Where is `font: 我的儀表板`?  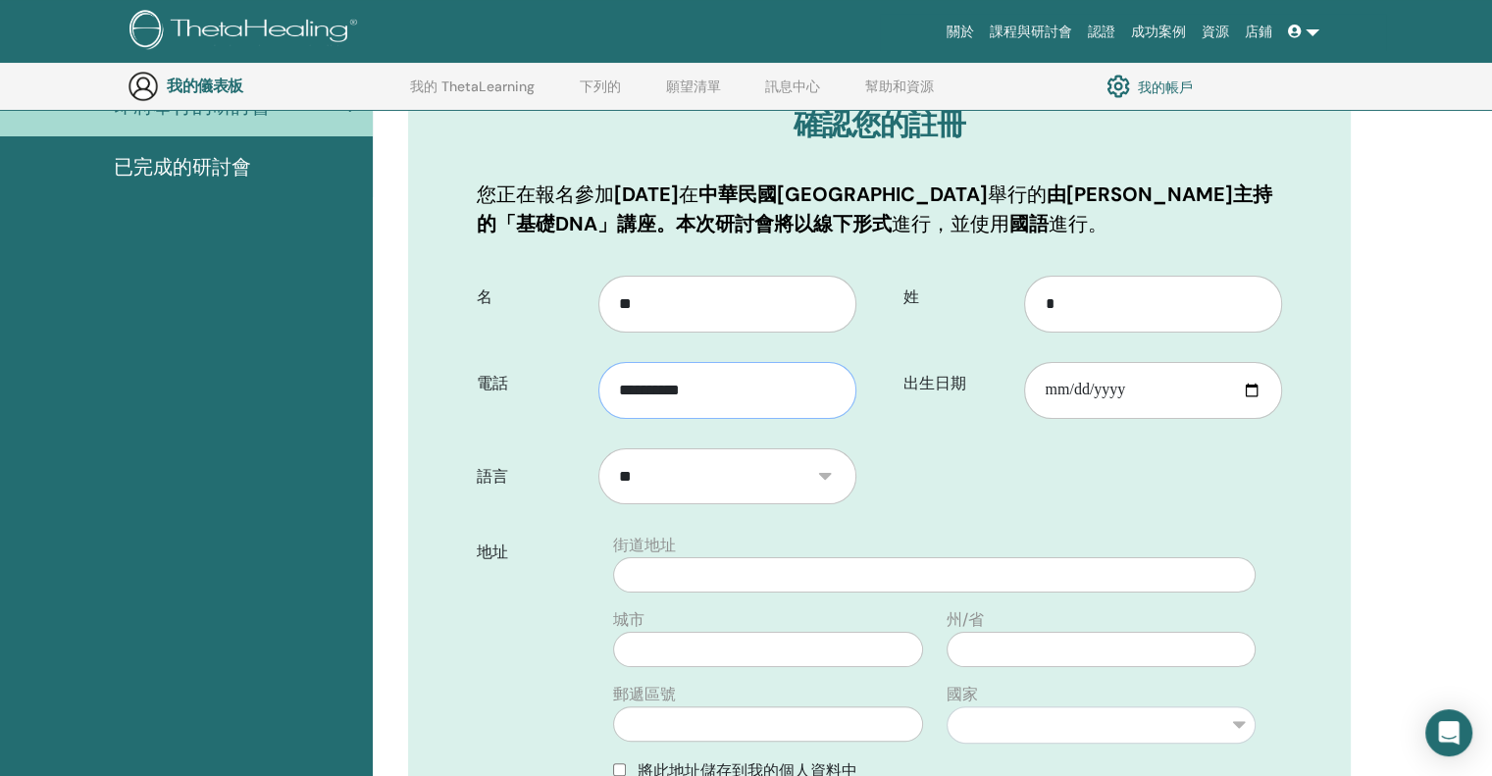 font: 我的儀表板 is located at coordinates (205, 85).